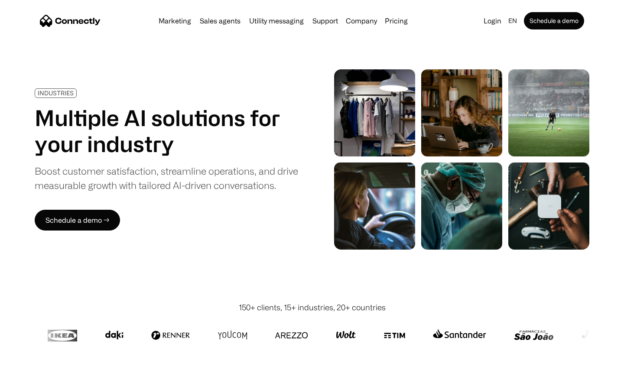 The width and height of the screenshot is (624, 390). I want to click on a: Schedule a demo, so click(553, 21).